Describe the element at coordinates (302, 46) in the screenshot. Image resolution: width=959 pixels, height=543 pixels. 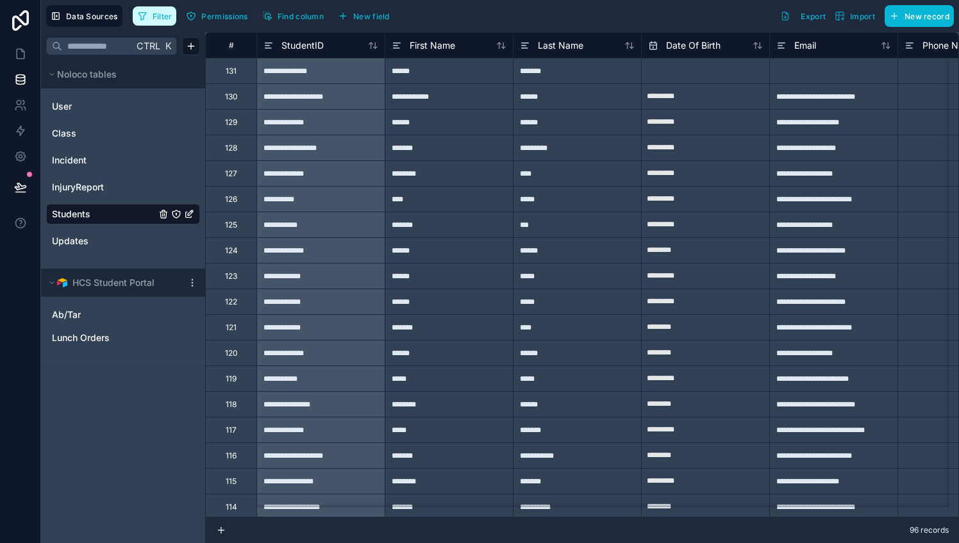
I see `span: StudentID` at that location.